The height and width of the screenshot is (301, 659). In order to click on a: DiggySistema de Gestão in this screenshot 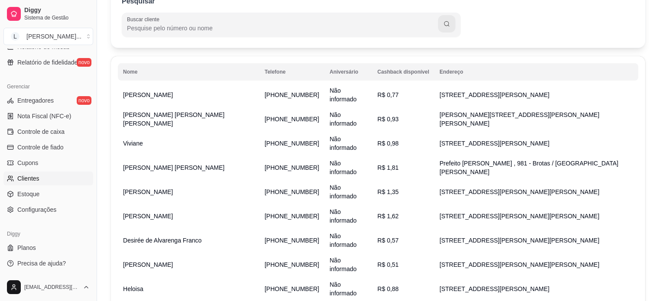, I will do `click(48, 14)`.